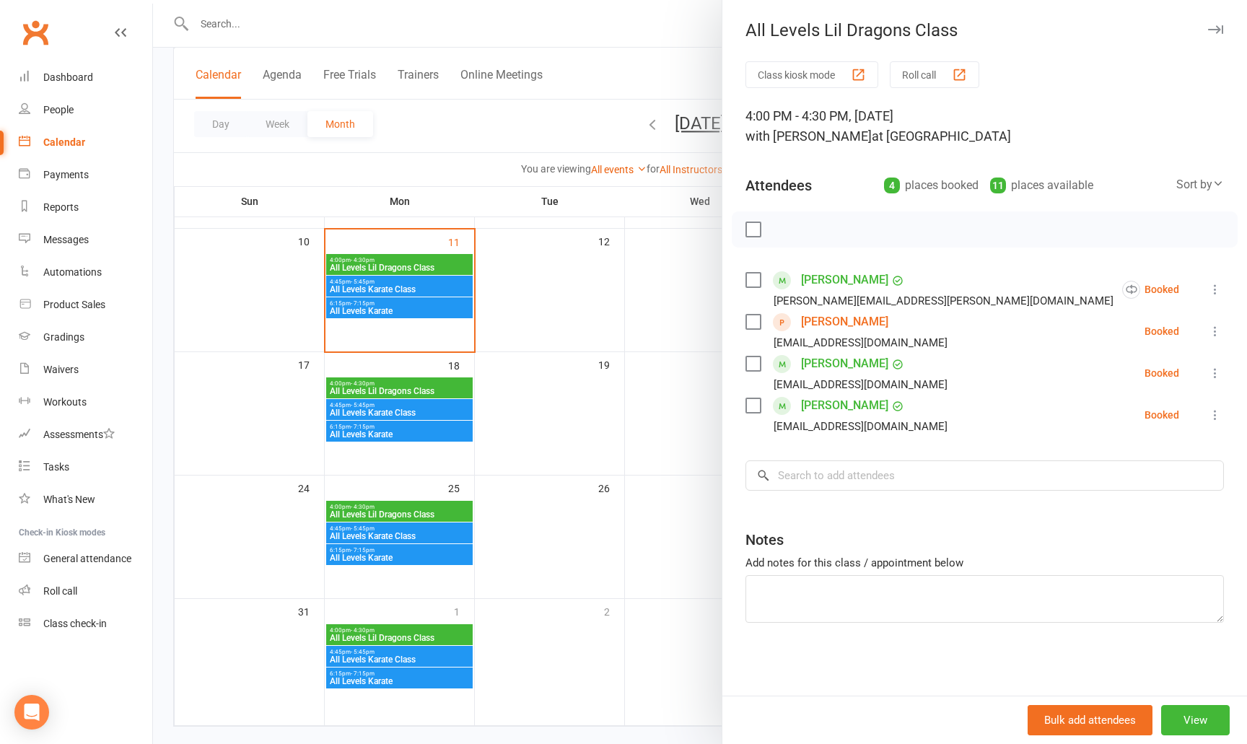 The width and height of the screenshot is (1247, 744). Describe the element at coordinates (85, 272) in the screenshot. I see `a: Automations` at that location.